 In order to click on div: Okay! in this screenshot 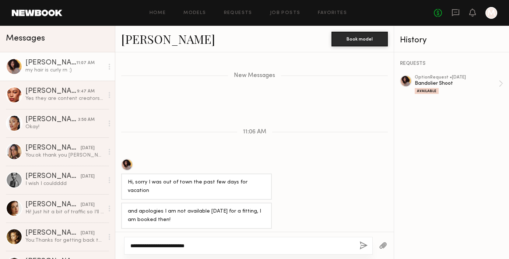, I will do `click(64, 127)`.